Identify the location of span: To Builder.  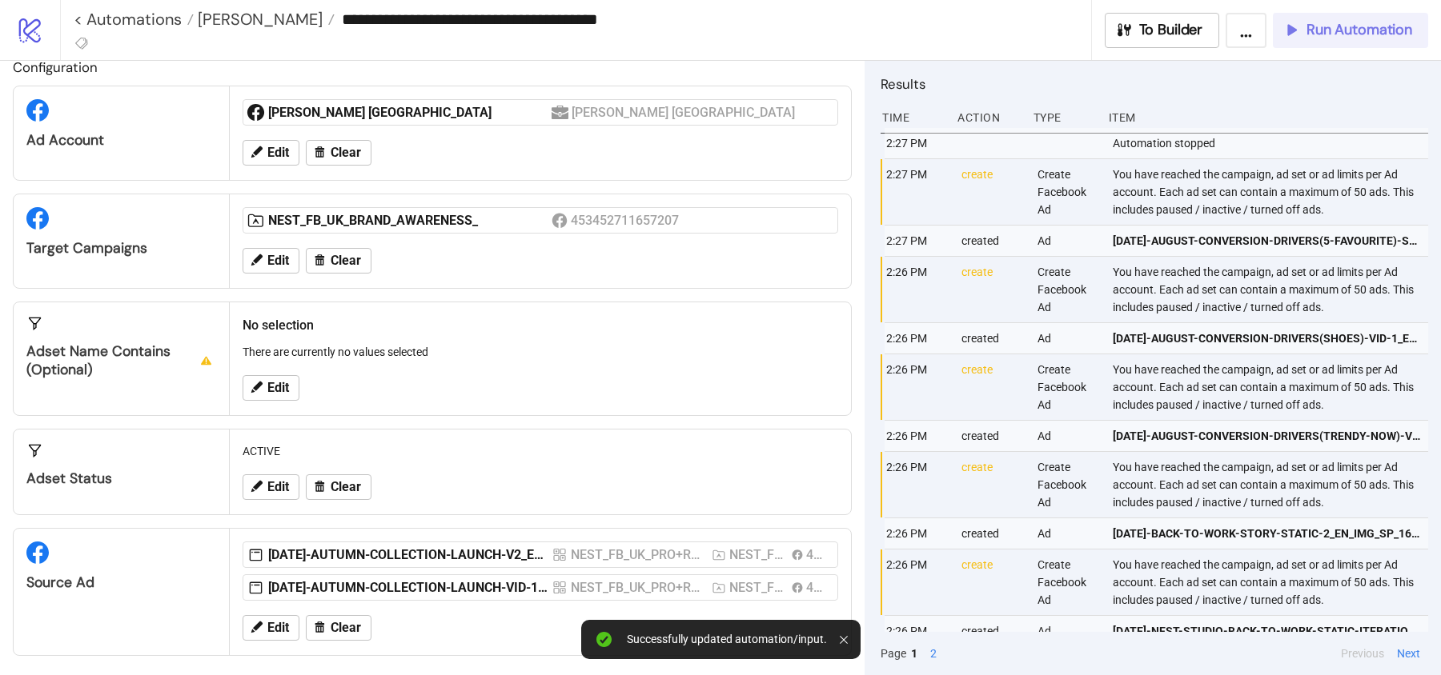
(1171, 30).